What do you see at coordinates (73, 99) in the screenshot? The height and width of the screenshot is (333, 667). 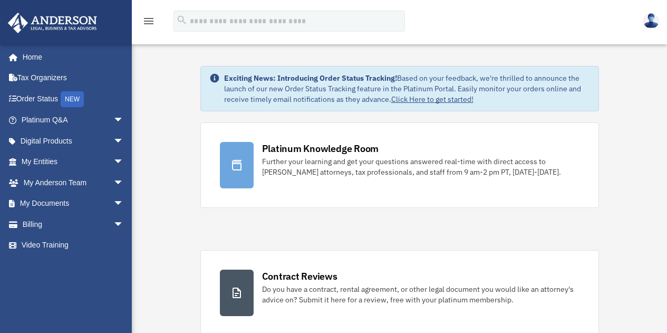 I see `a: Order StatusNEW` at bounding box center [73, 99].